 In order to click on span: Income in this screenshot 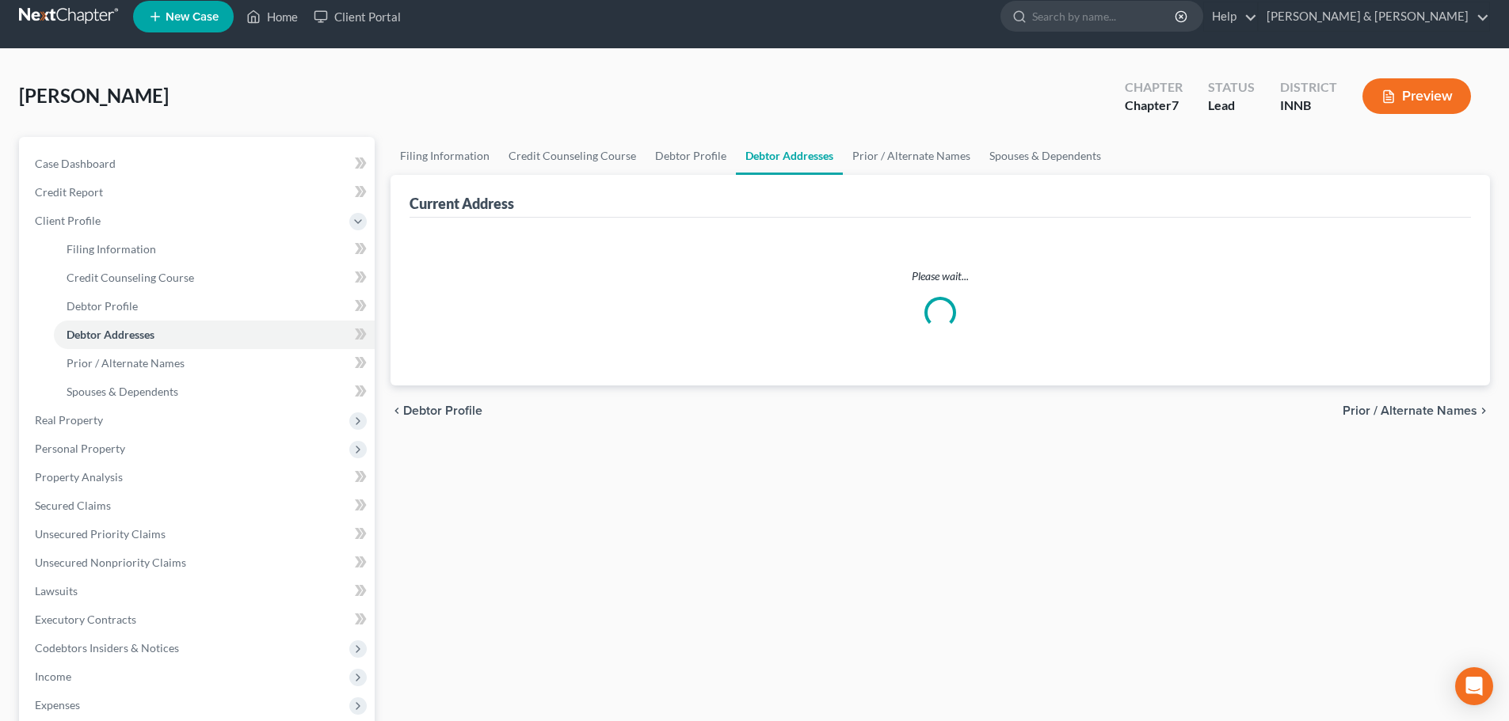, I will do `click(53, 676)`.